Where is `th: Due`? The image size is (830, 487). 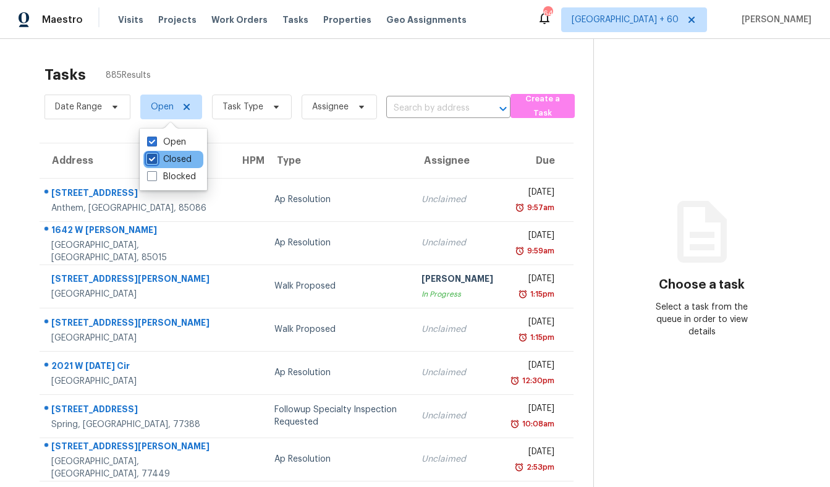 th: Due is located at coordinates (538, 161).